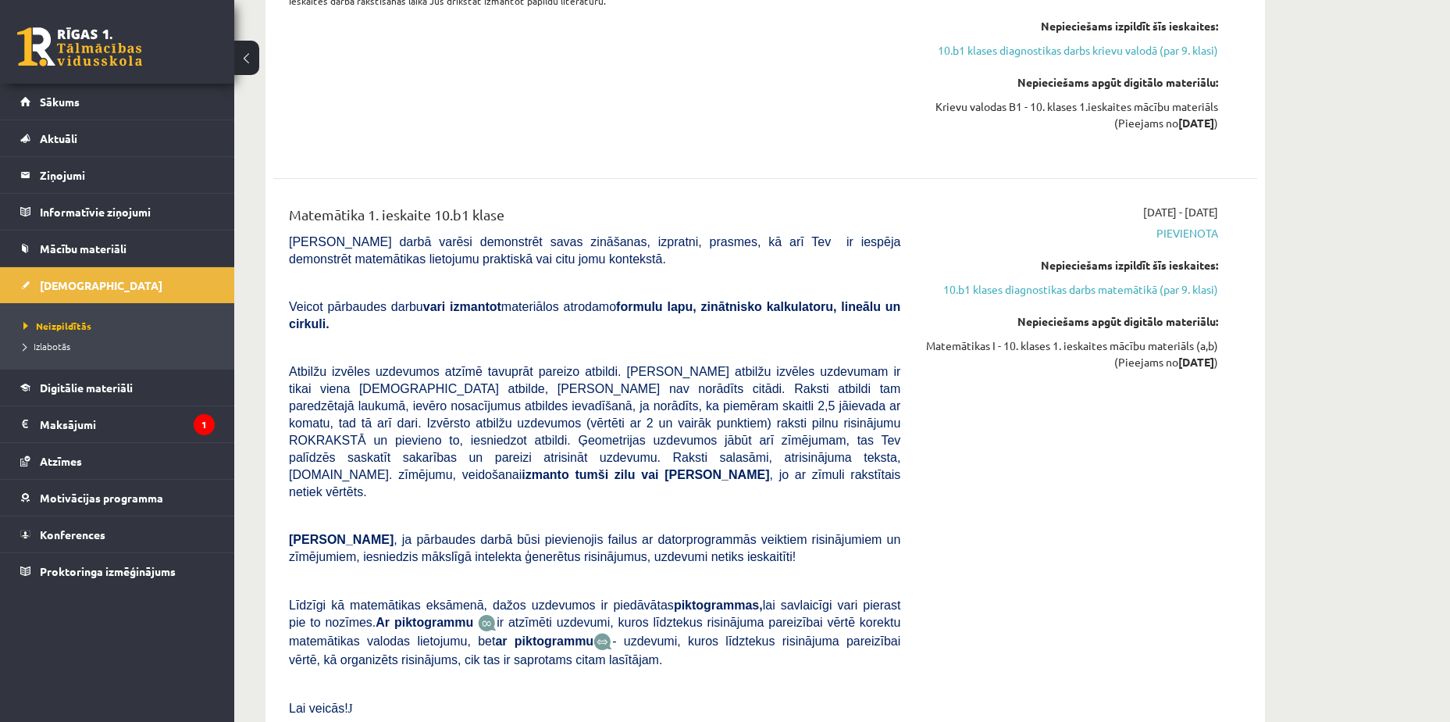 The width and height of the screenshot is (1450, 722). What do you see at coordinates (594, 315) in the screenshot?
I see `b: formulu lapu, zinātnisko kalkulatoru, lineālu un cirkuli.` at bounding box center [594, 315].